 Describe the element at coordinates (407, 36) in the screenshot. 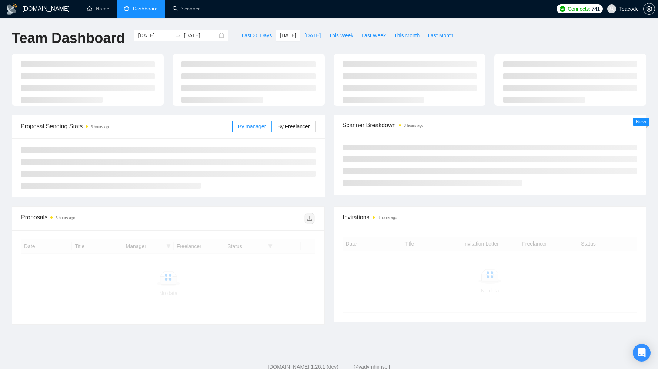

I see `span: This Month` at that location.